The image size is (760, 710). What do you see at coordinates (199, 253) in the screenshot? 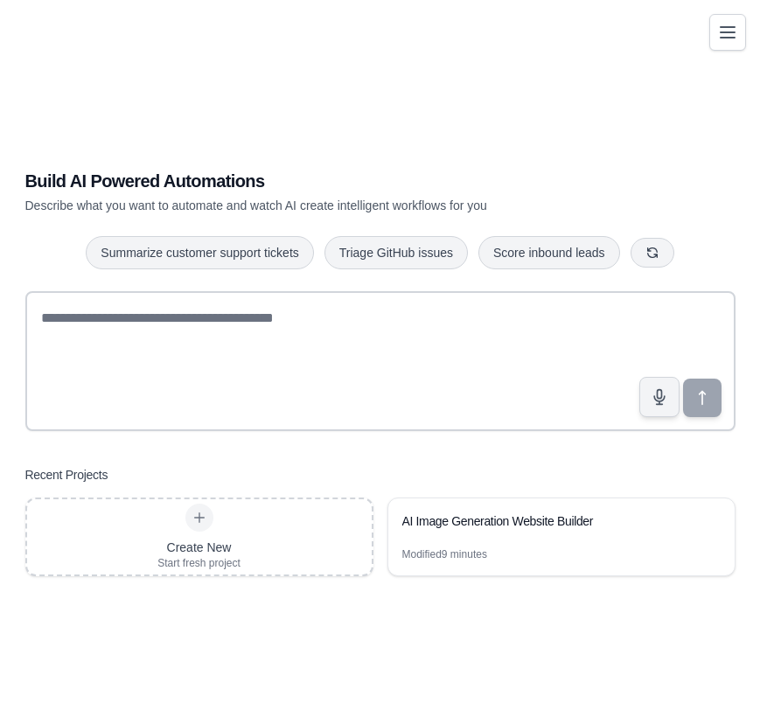
I see `button: Summarize customer support tickets` at bounding box center [199, 253].